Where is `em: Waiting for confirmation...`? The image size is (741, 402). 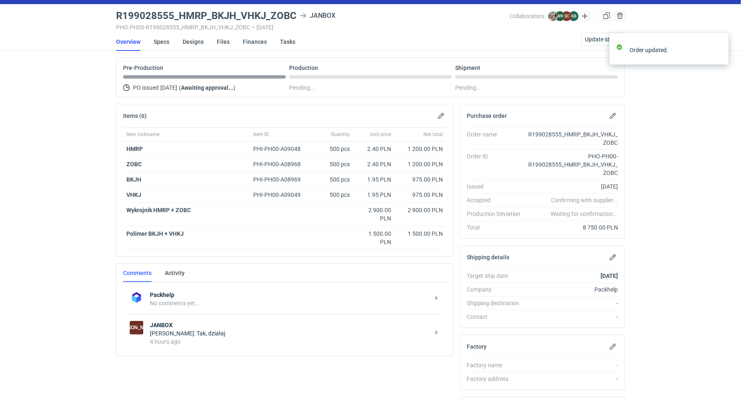 em: Waiting for confirmation... is located at coordinates (584, 214).